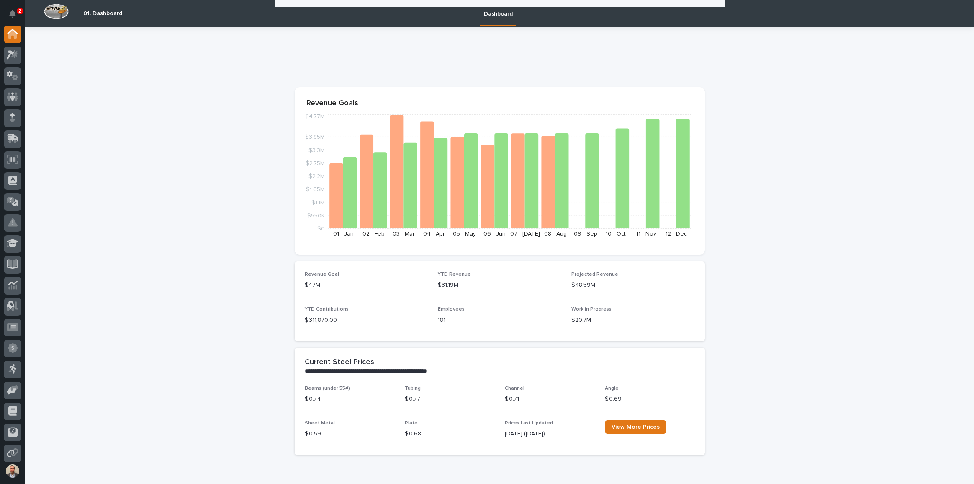 Image resolution: width=974 pixels, height=484 pixels. What do you see at coordinates (450, 399) in the screenshot?
I see `p: $ 0.77` at bounding box center [450, 399].